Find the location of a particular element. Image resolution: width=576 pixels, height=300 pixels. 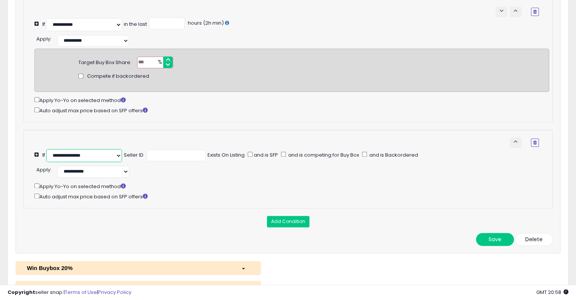

span: Compete if backordered is located at coordinates (118, 76).